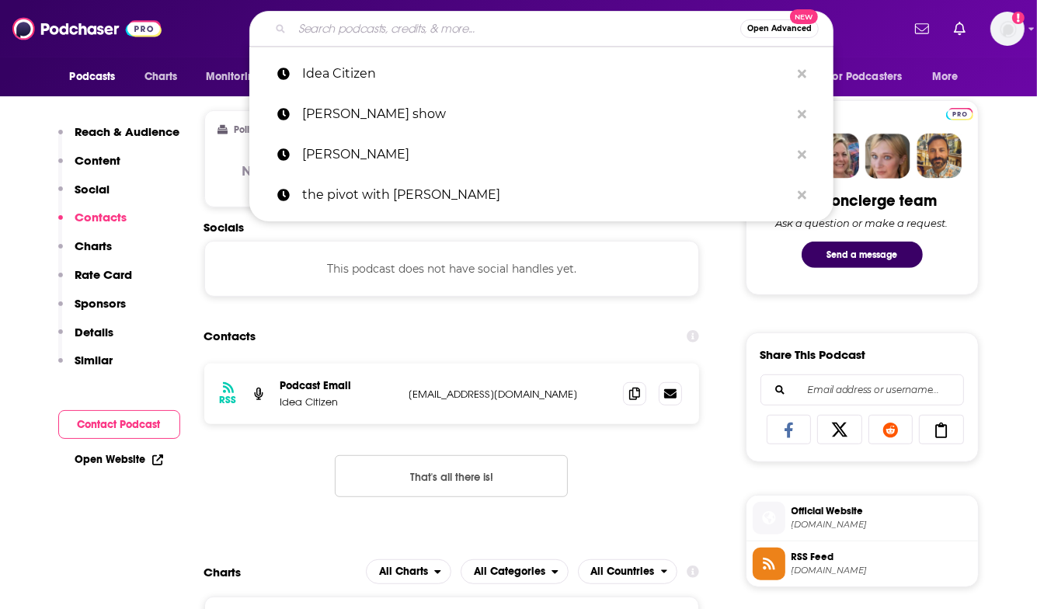 This screenshot has height=609, width=1037. Describe the element at coordinates (862, 223) in the screenshot. I see `div: Ask a question or make a request.` at that location.